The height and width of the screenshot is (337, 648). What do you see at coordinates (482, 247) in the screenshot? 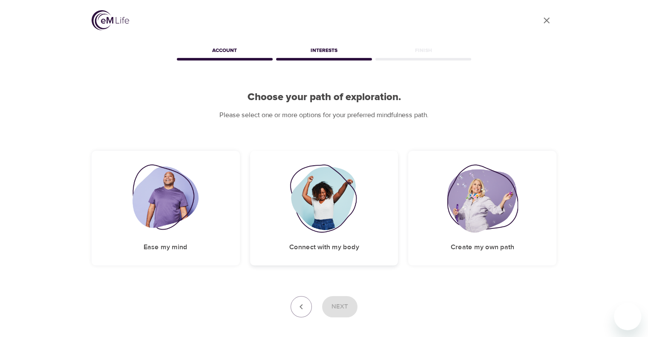
I see `h5: Create my own path` at bounding box center [482, 247].